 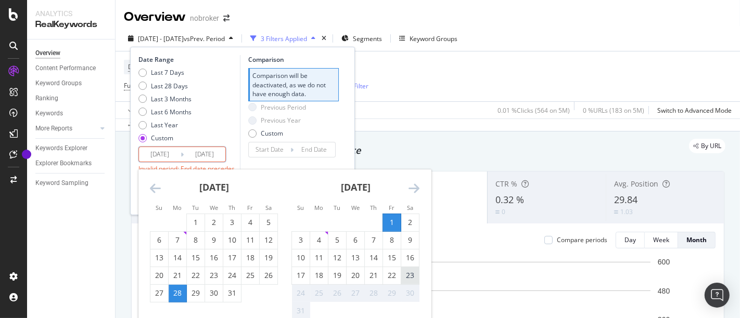 I want to click on div: 19, so click(x=268, y=258).